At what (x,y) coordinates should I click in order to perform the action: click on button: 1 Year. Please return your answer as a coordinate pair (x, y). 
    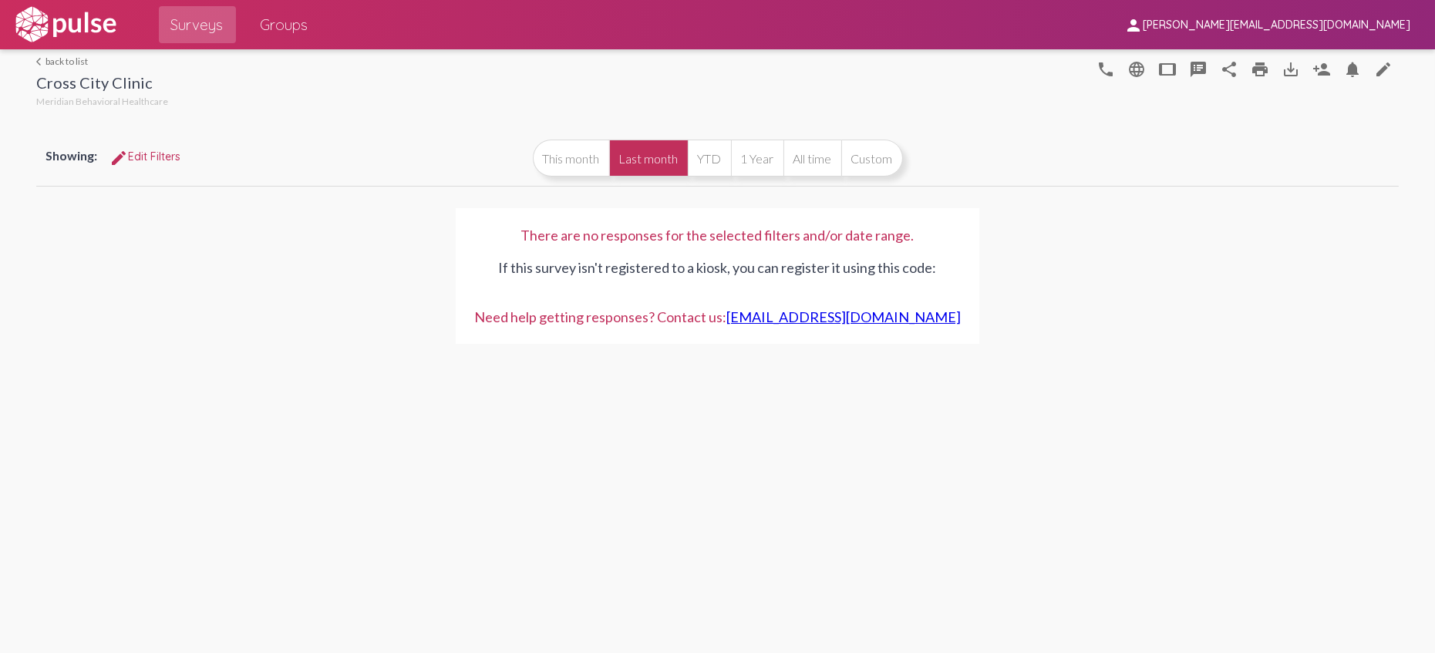
    Looking at the image, I should click on (757, 158).